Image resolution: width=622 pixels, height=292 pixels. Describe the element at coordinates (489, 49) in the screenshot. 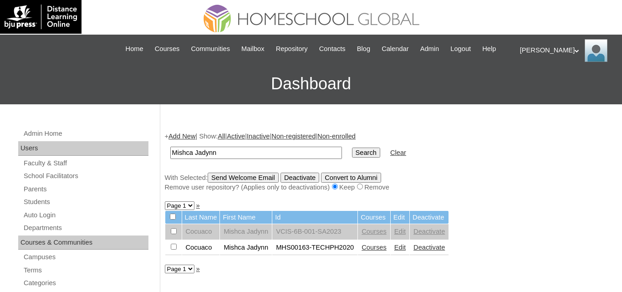

I see `a: Help` at that location.